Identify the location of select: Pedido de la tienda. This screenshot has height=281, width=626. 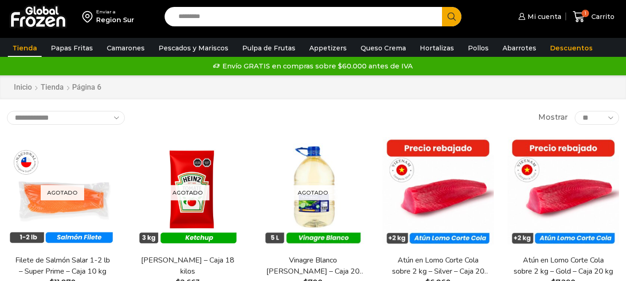
(66, 118).